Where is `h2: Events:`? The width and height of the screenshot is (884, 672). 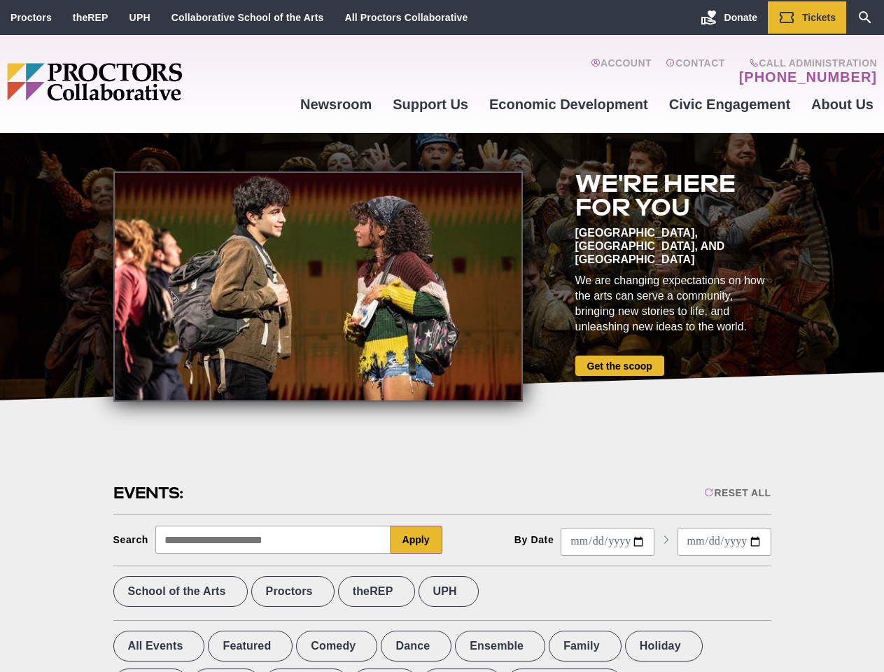 h2: Events: is located at coordinates (149, 493).